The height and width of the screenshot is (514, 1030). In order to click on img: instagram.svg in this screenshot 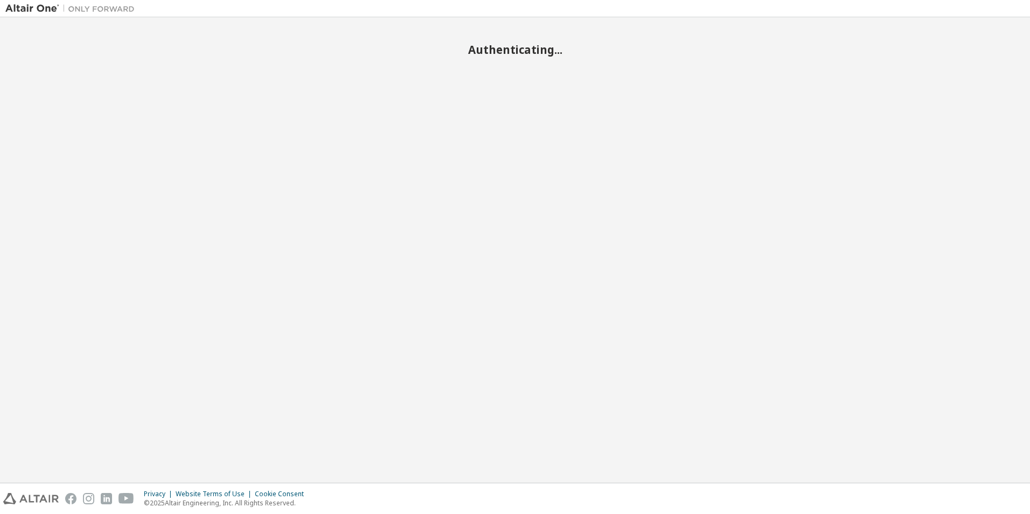, I will do `click(88, 498)`.